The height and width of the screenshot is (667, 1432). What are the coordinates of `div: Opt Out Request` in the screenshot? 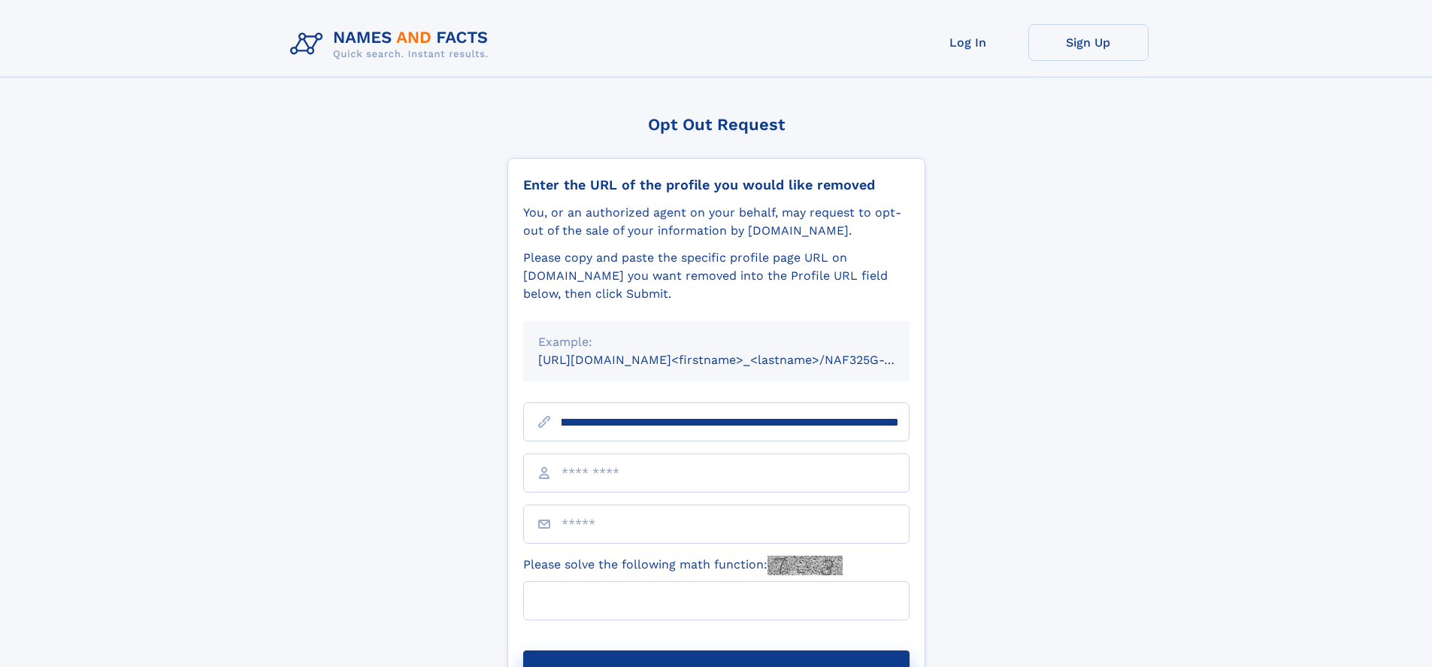 It's located at (717, 124).